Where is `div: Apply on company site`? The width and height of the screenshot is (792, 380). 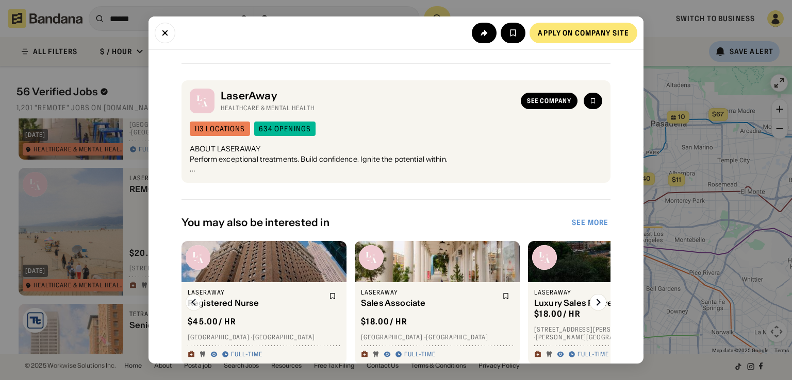
div: Apply on company site is located at coordinates (583, 33).